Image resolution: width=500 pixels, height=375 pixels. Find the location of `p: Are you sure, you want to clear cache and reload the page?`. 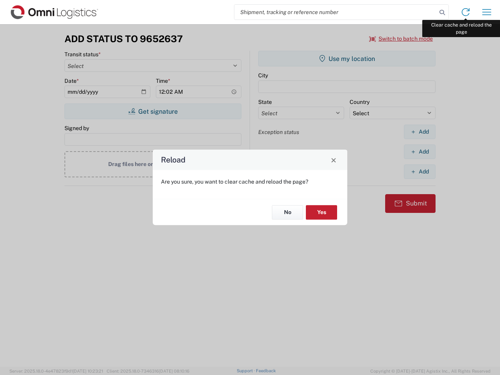

p: Are you sure, you want to clear cache and reload the page? is located at coordinates (250, 182).